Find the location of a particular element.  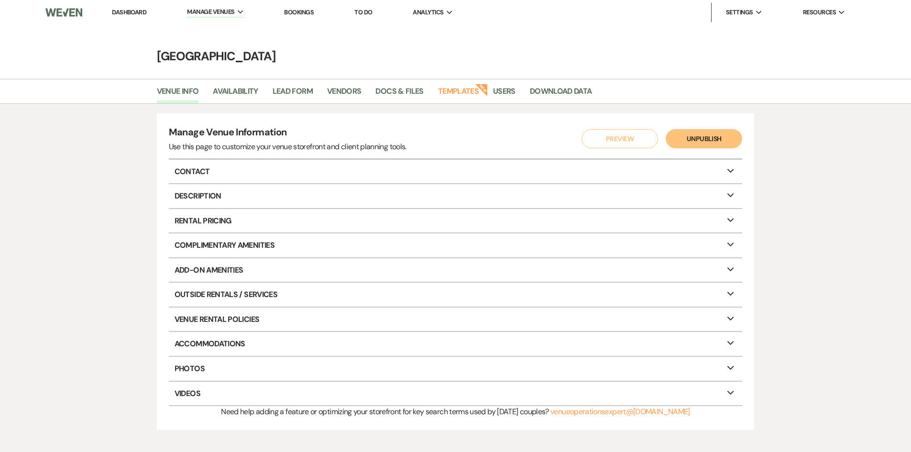

a: Download Data is located at coordinates (561, 94).